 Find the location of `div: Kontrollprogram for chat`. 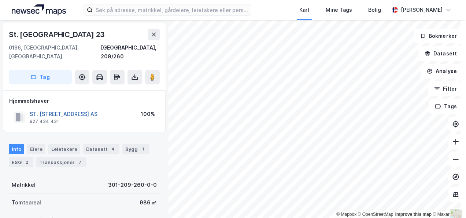

div: Kontrollprogram for chat is located at coordinates (448, 200).